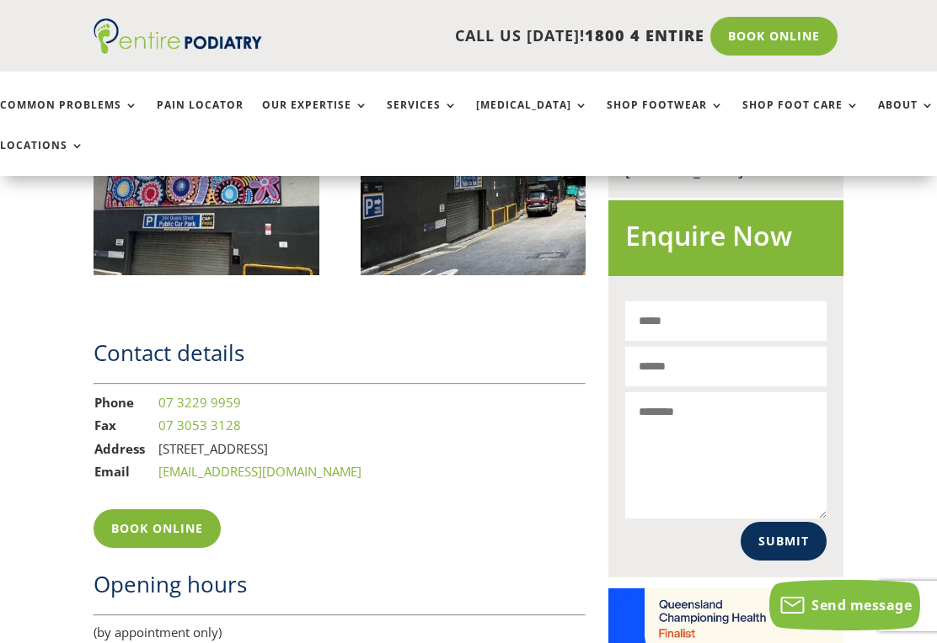 The height and width of the screenshot is (643, 937). I want to click on a: 07 3053 3128, so click(200, 425).